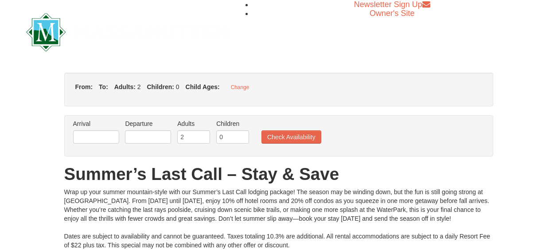 This screenshot has height=250, width=557. Describe the element at coordinates (103, 87) in the screenshot. I see `strong: To:` at that location.